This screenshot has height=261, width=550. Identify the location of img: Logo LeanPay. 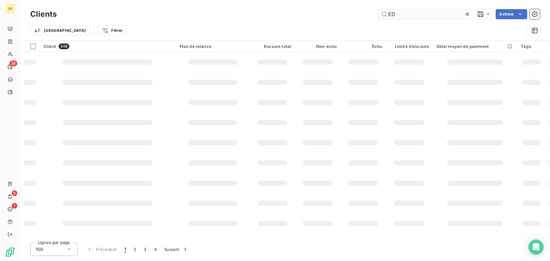
(10, 252).